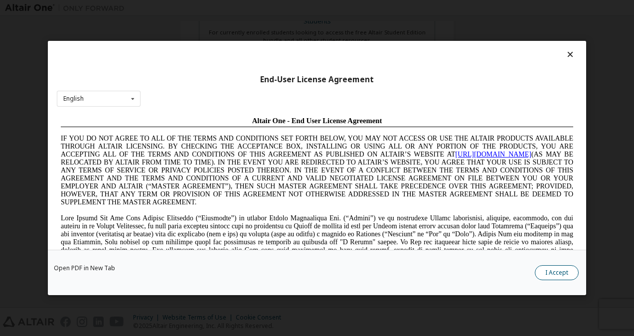  What do you see at coordinates (260, 8) in the screenshot?
I see `span: Altair One - End User License Agreement` at bounding box center [260, 8].